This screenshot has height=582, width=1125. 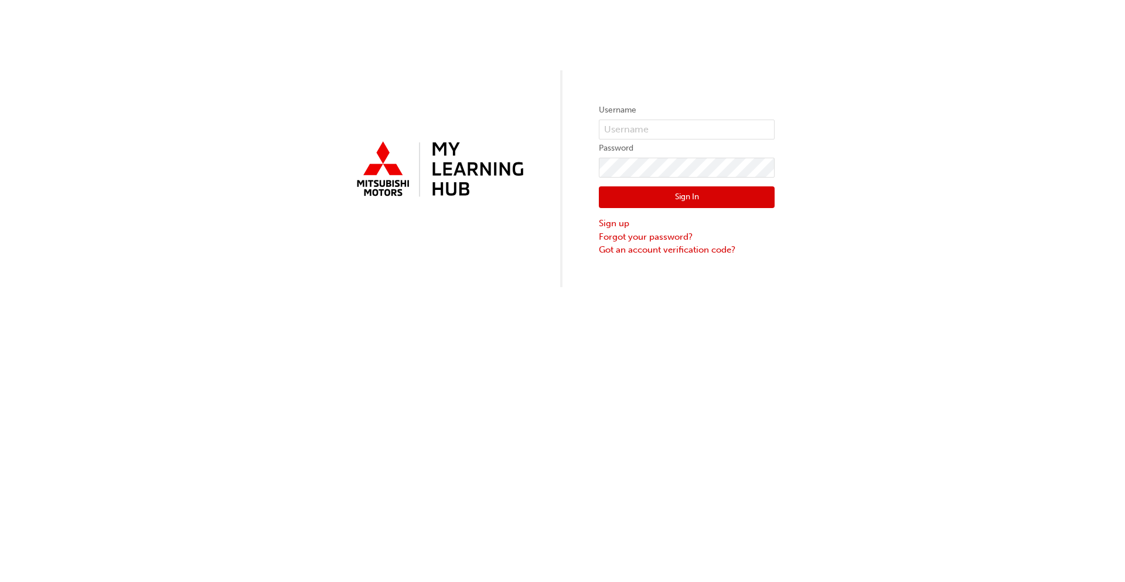 What do you see at coordinates (686, 129) in the screenshot?
I see `input: Username` at bounding box center [686, 129].